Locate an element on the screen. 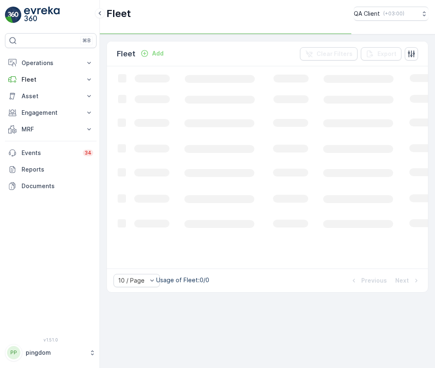 The width and height of the screenshot is (435, 368). button: QA Client(+03:00) is located at coordinates (391, 14).